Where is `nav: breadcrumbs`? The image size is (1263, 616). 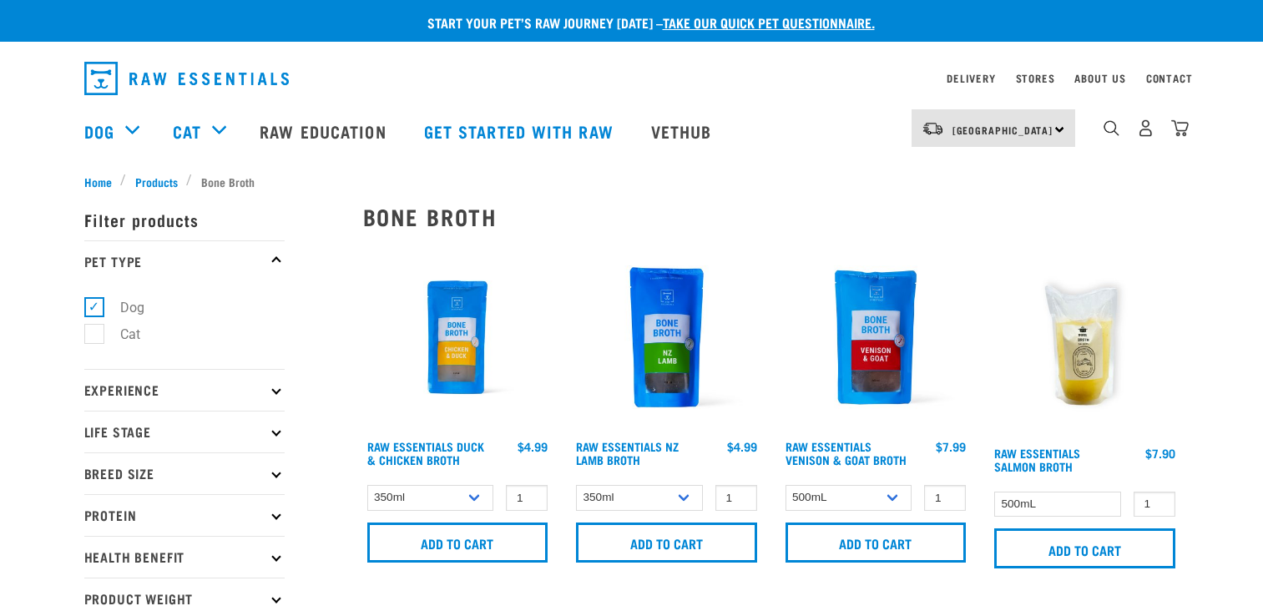 nav: breadcrumbs is located at coordinates (632, 181).